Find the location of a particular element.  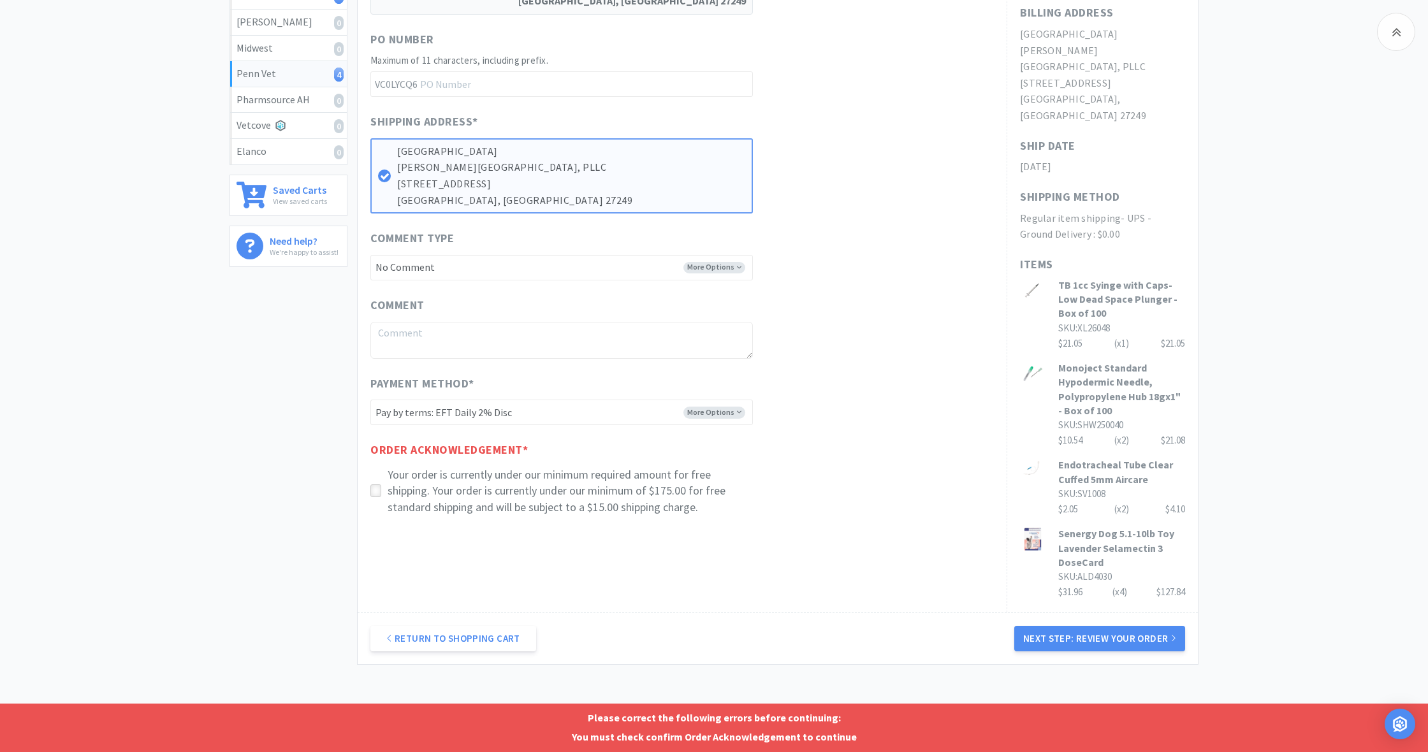

a: Penn Vet4 is located at coordinates (288, 74).